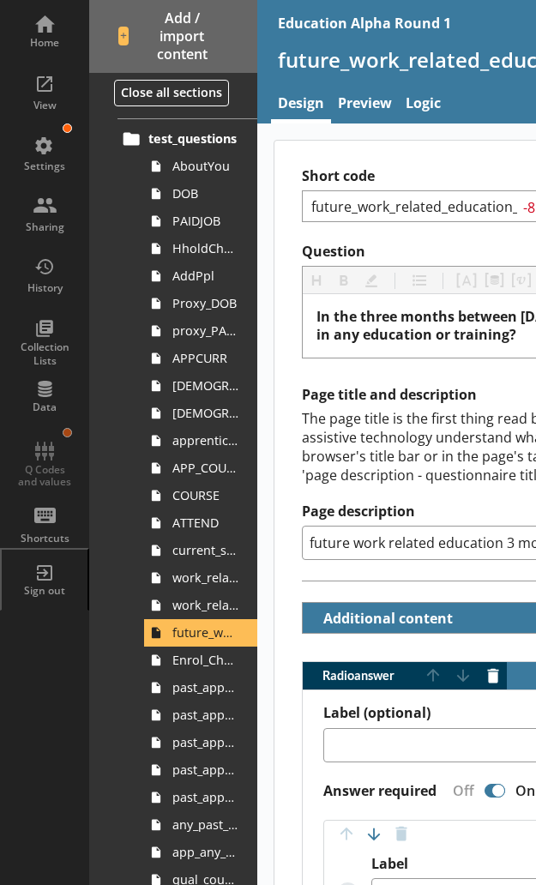 This screenshot has width=536, height=885. What do you see at coordinates (45, 539) in the screenshot?
I see `div: Shortcuts` at bounding box center [45, 539].